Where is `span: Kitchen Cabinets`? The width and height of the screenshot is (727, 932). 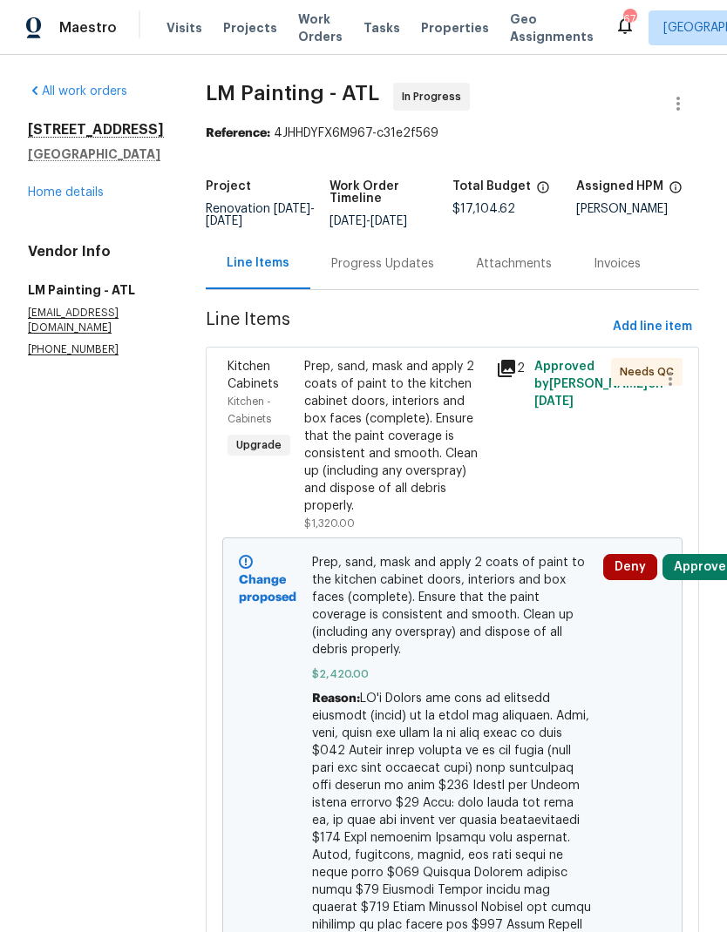
span: Kitchen Cabinets is located at coordinates (253, 376).